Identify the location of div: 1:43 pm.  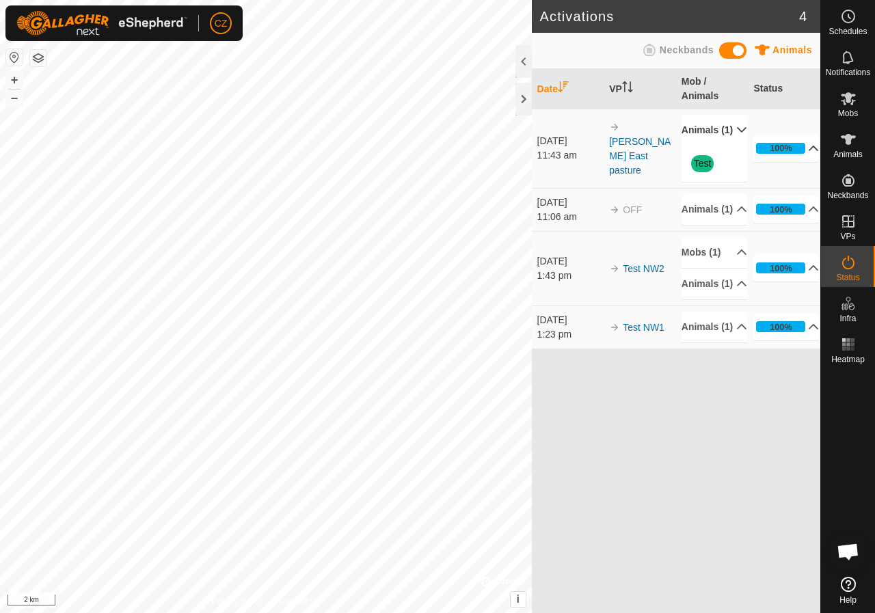
(570, 276).